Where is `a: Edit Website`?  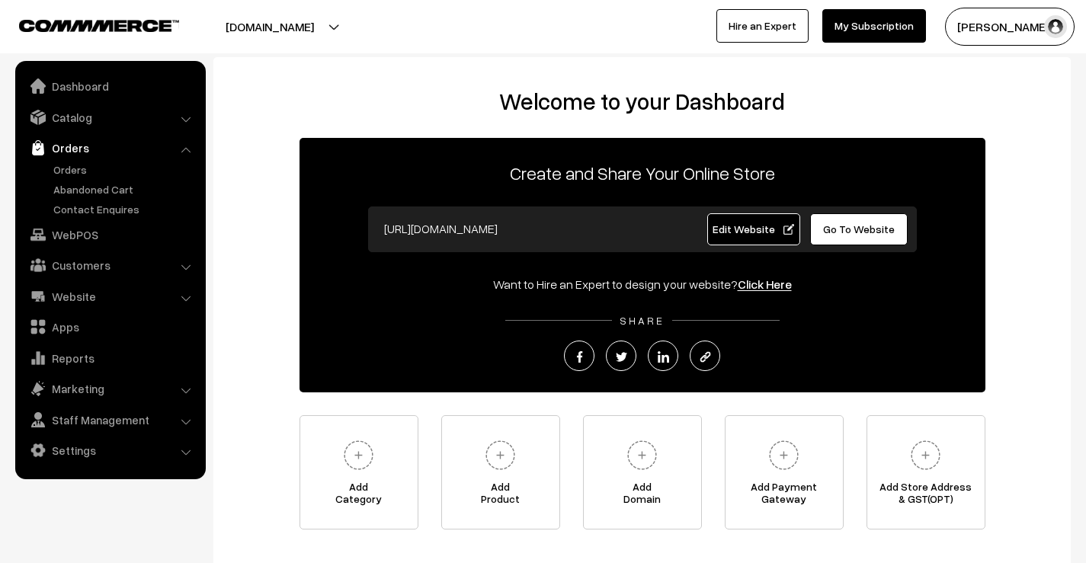
a: Edit Website is located at coordinates (754, 229).